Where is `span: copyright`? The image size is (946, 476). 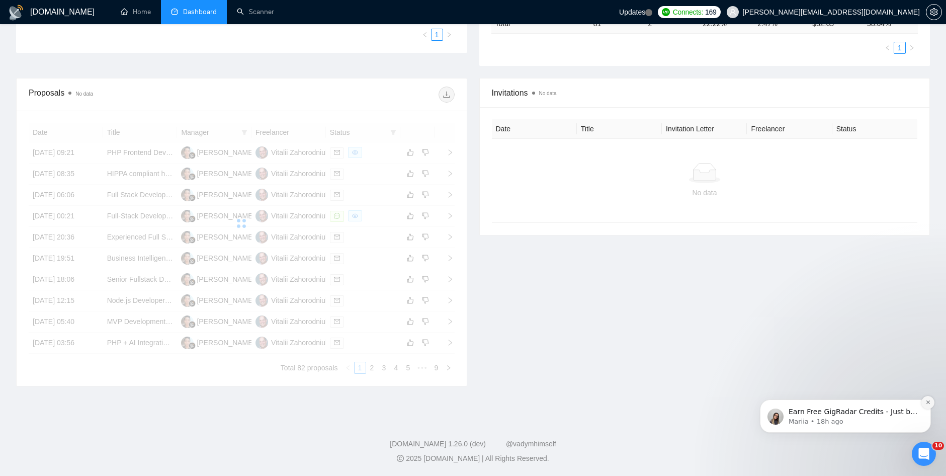
span: copyright is located at coordinates (400, 458).